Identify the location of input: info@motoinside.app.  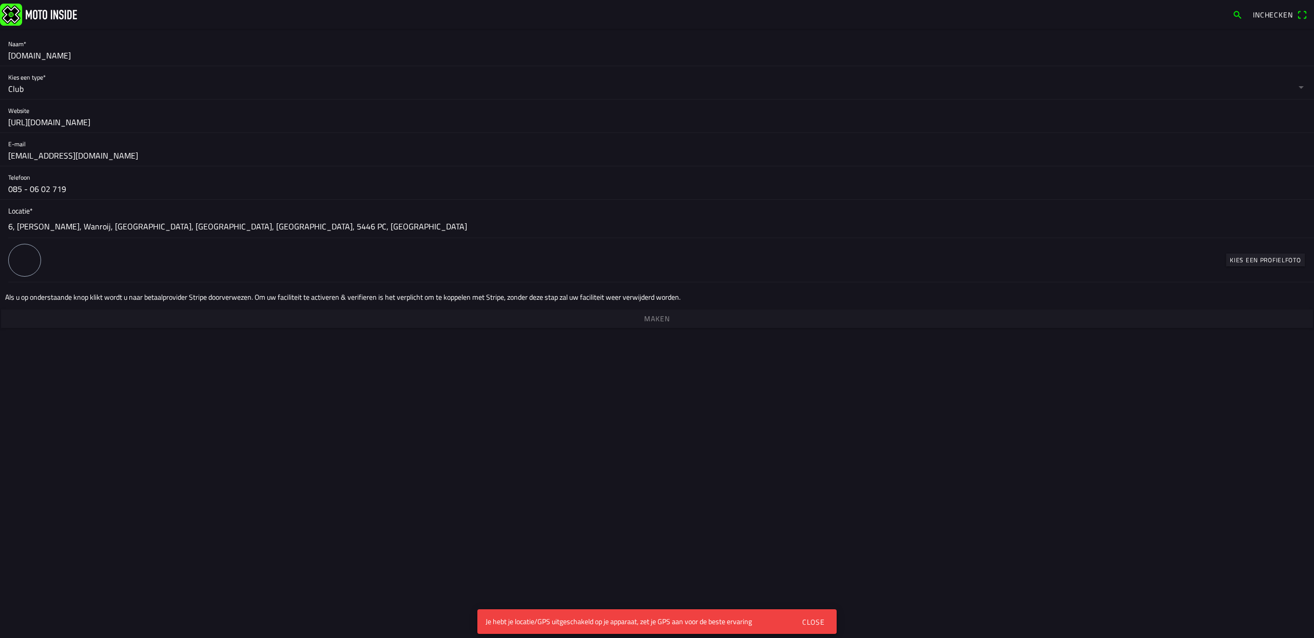
(657, 155).